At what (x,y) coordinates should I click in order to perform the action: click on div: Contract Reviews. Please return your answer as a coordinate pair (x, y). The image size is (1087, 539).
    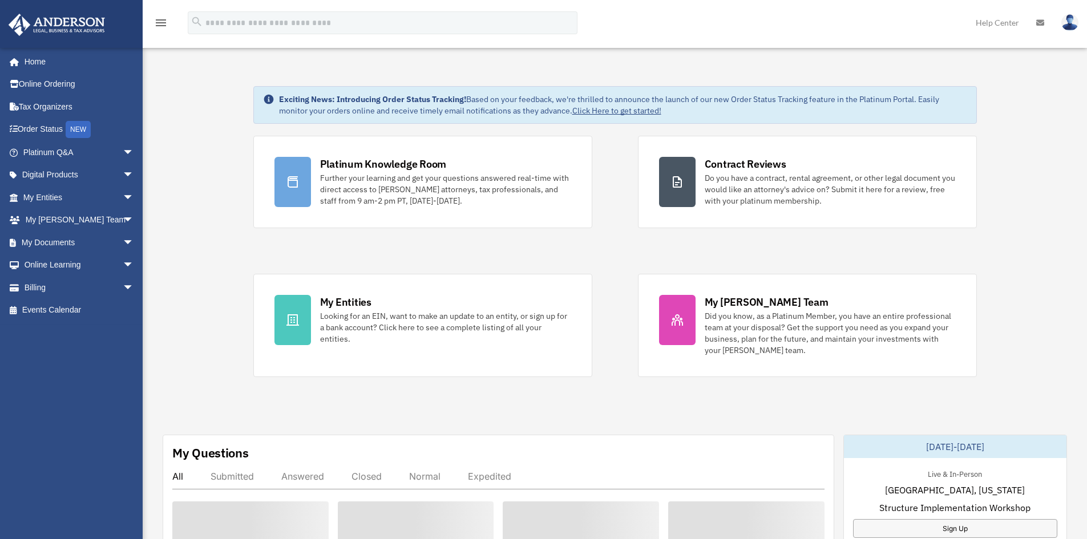
    Looking at the image, I should click on (746, 164).